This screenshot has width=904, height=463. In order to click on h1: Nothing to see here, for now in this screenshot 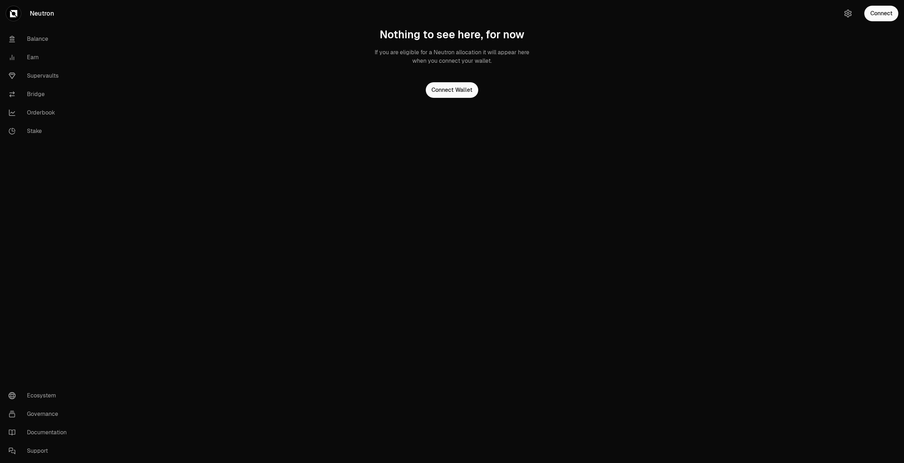, I will do `click(452, 35)`.